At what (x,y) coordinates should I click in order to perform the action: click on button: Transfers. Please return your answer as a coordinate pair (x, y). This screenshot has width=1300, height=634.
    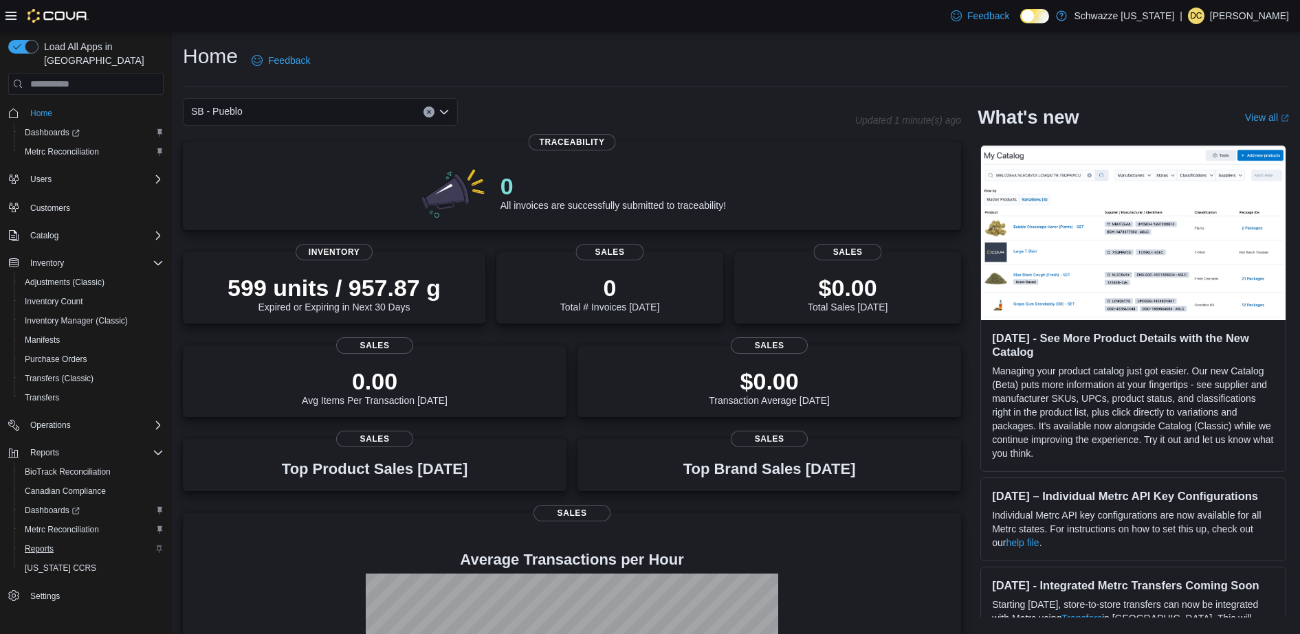
    Looking at the image, I should click on (91, 398).